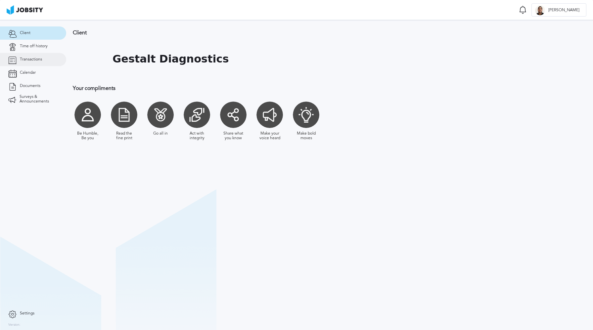 The height and width of the screenshot is (330, 593). I want to click on div: Make bold moves, so click(306, 136).